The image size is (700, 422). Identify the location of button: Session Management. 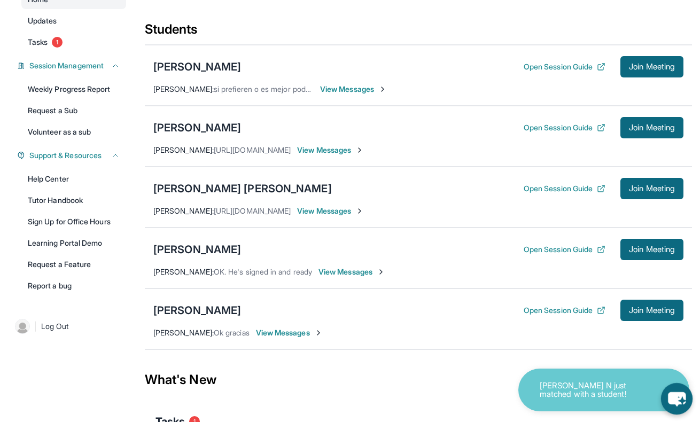
(72, 66).